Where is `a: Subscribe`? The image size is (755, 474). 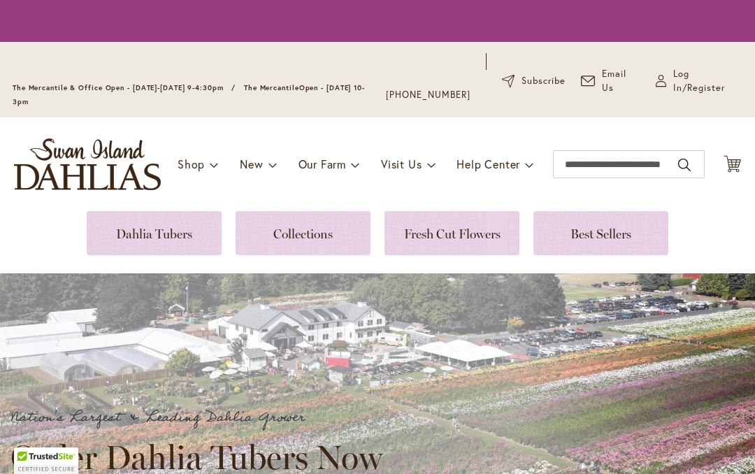 a: Subscribe is located at coordinates (533, 81).